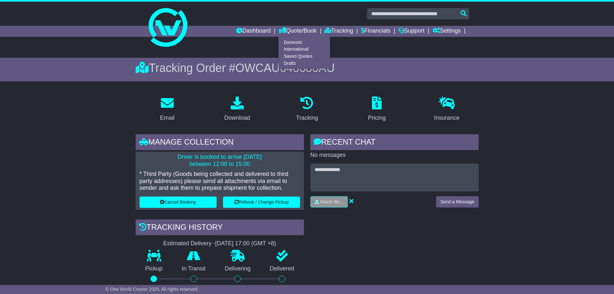  Describe the element at coordinates (298, 31) in the screenshot. I see `a: Quote/Book` at that location.